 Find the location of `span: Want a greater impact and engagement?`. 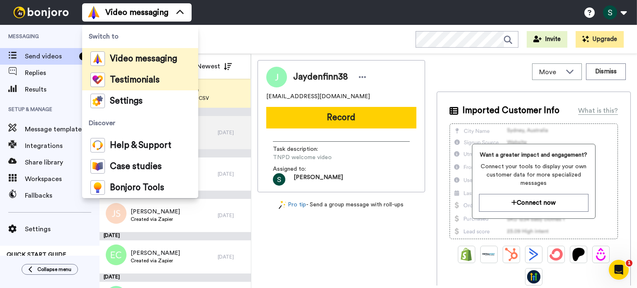

span: Want a greater impact and engagement? is located at coordinates (534, 155).